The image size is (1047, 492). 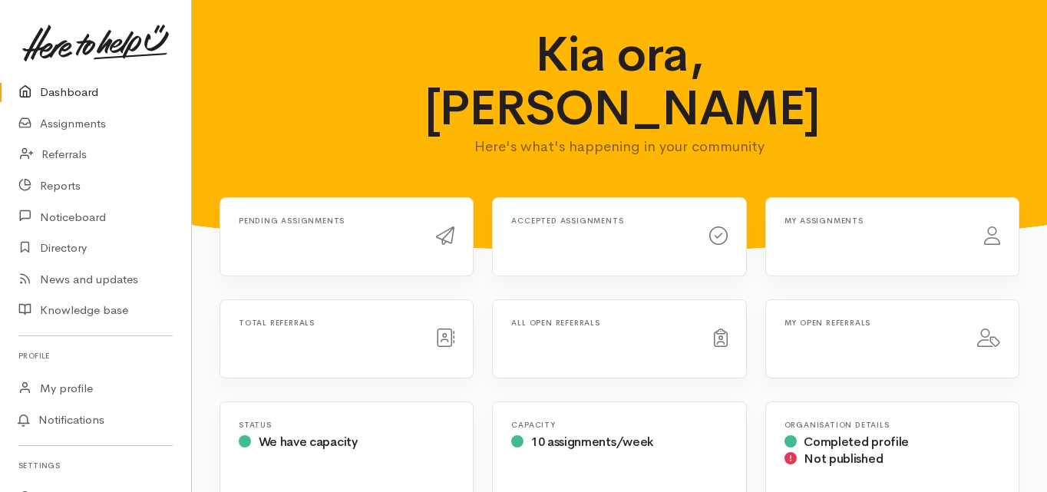 I want to click on h6: All open referrals, so click(x=603, y=322).